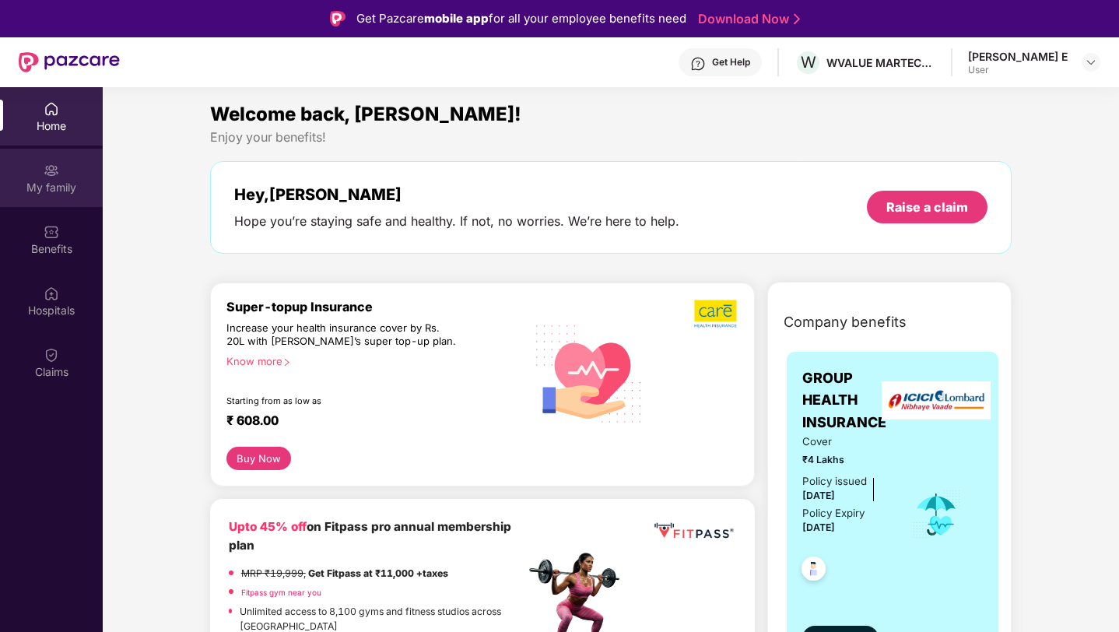  What do you see at coordinates (281, 592) in the screenshot?
I see `a: Fitpass gym near you` at bounding box center [281, 592].